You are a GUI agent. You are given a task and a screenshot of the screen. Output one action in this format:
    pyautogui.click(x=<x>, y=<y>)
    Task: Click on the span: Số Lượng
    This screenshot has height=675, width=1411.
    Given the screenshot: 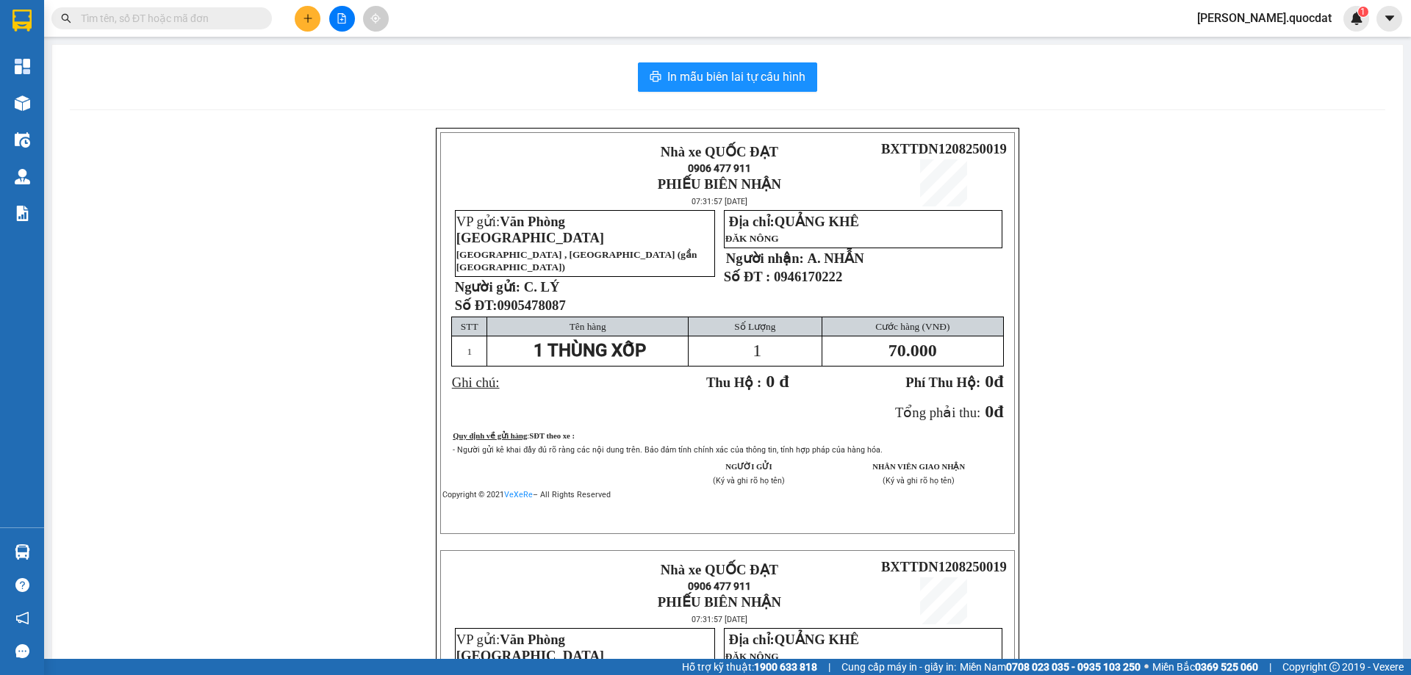 What is the action you would take?
    pyautogui.click(x=755, y=326)
    